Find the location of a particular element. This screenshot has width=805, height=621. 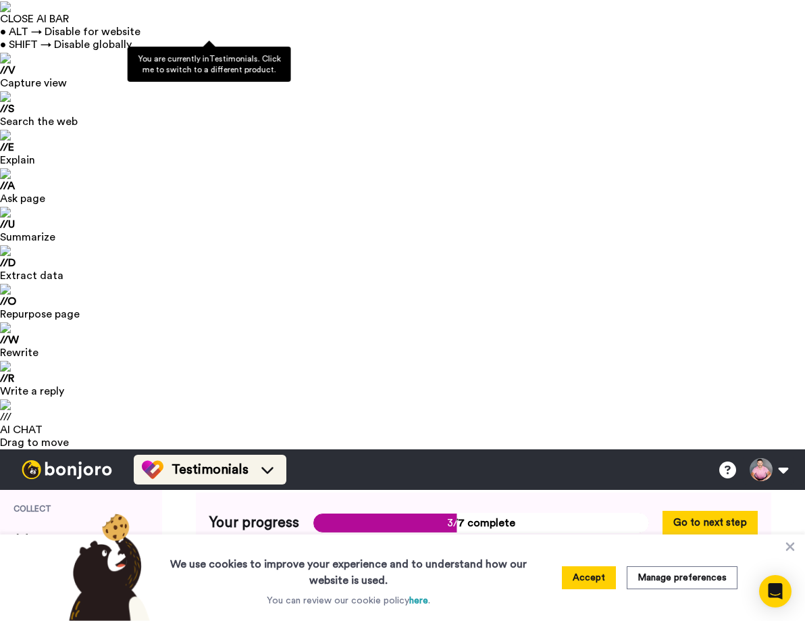

button: Accept is located at coordinates (589, 577).